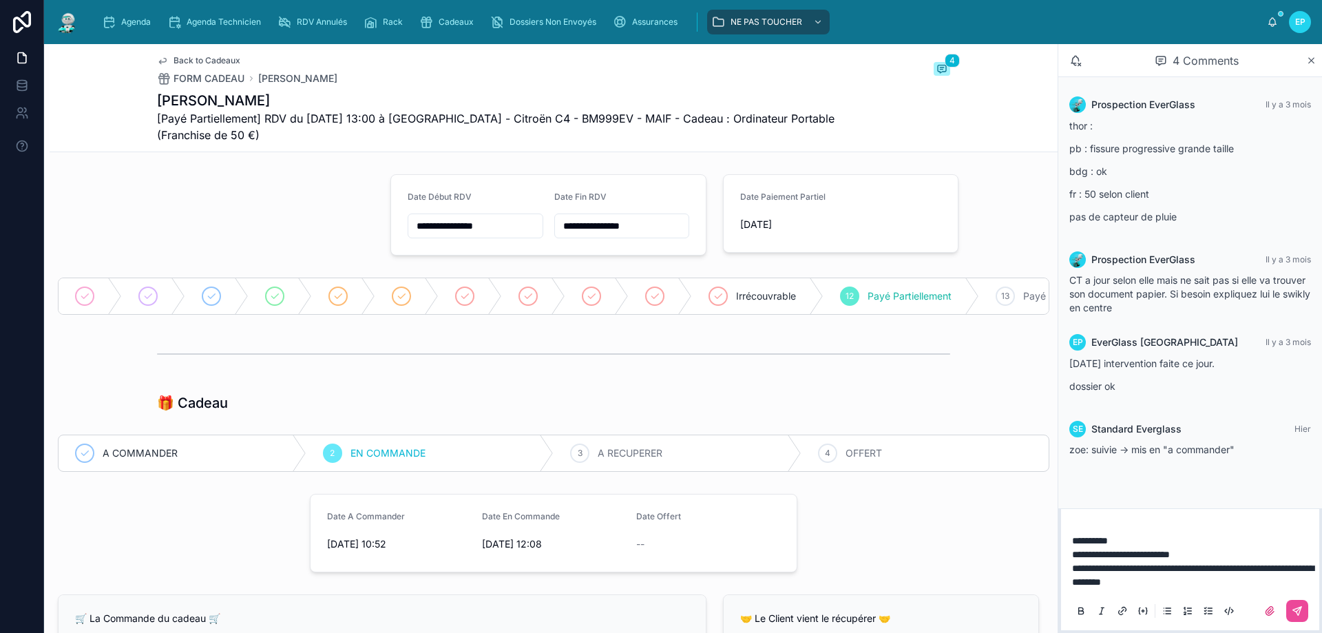  What do you see at coordinates (388, 453) in the screenshot?
I see `span: EN COMMANDE` at bounding box center [388, 453].